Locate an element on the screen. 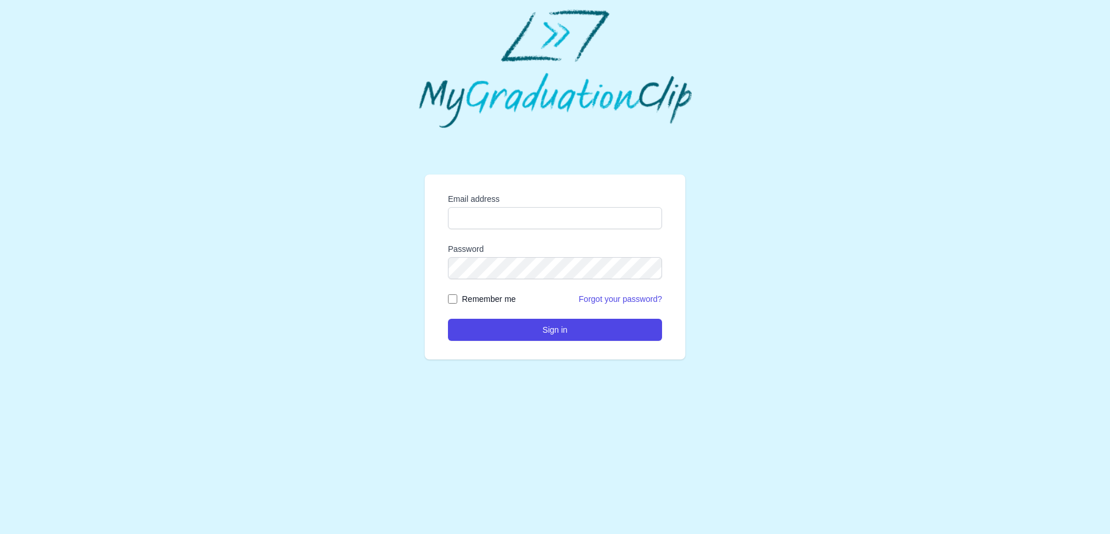 The image size is (1110, 534). button: Sign in is located at coordinates (555, 330).